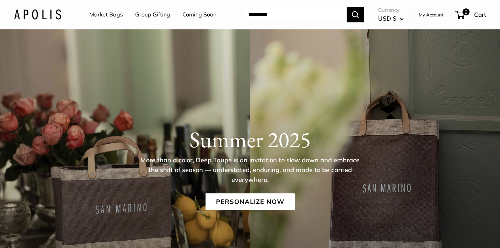 The height and width of the screenshot is (248, 500). I want to click on a: Coming Soon, so click(199, 15).